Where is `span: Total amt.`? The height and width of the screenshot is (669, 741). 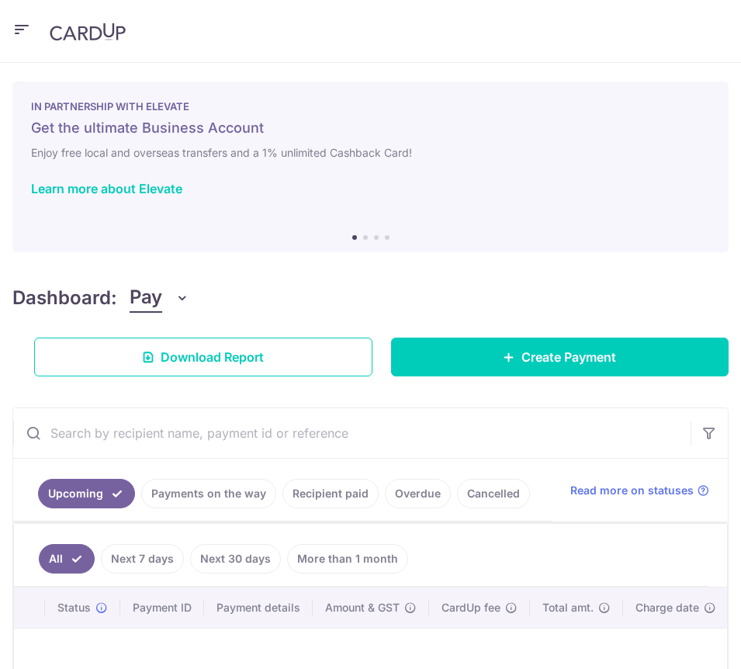 span: Total amt. is located at coordinates (568, 607).